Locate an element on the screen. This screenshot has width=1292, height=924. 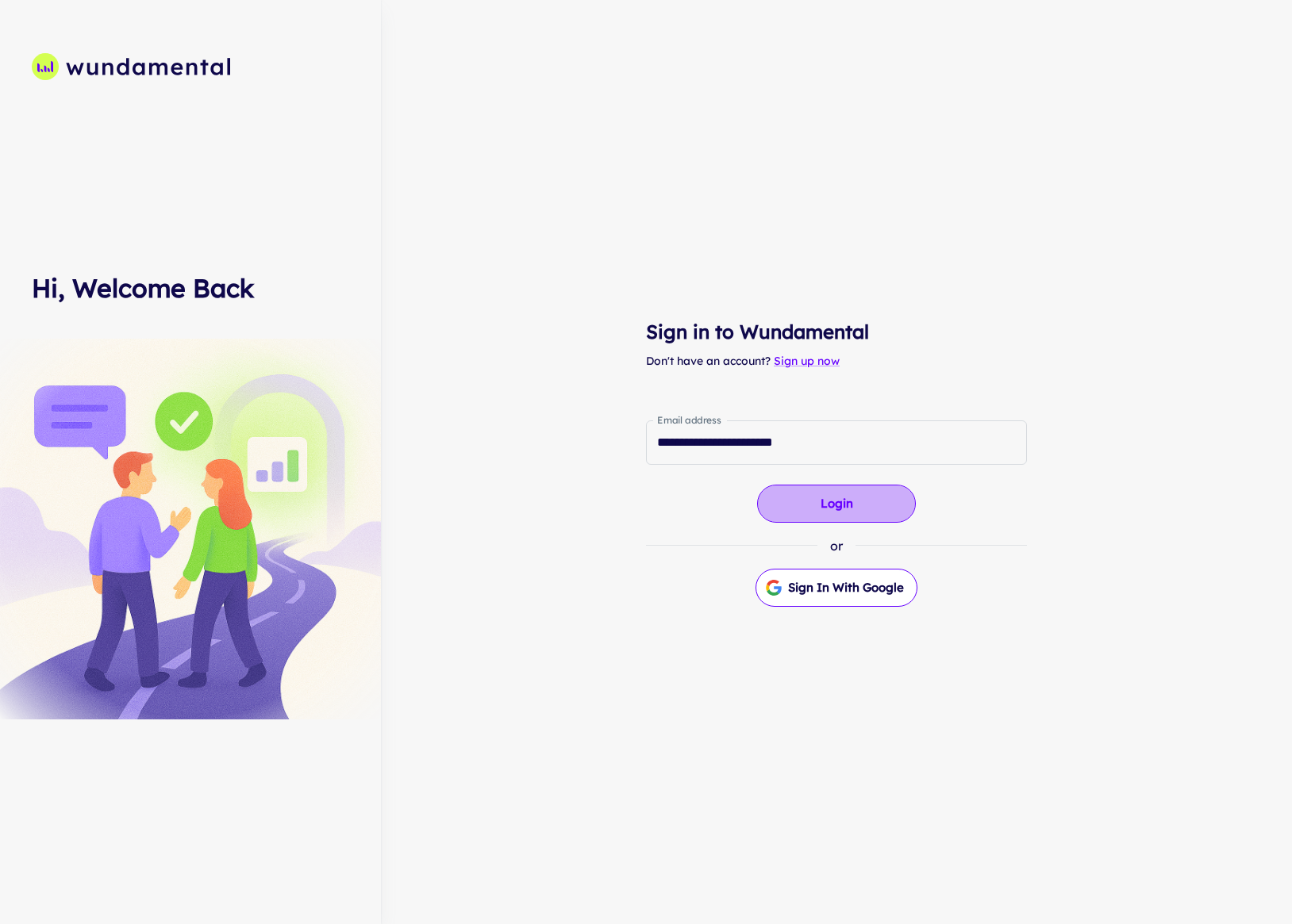
p: or is located at coordinates (836, 546).